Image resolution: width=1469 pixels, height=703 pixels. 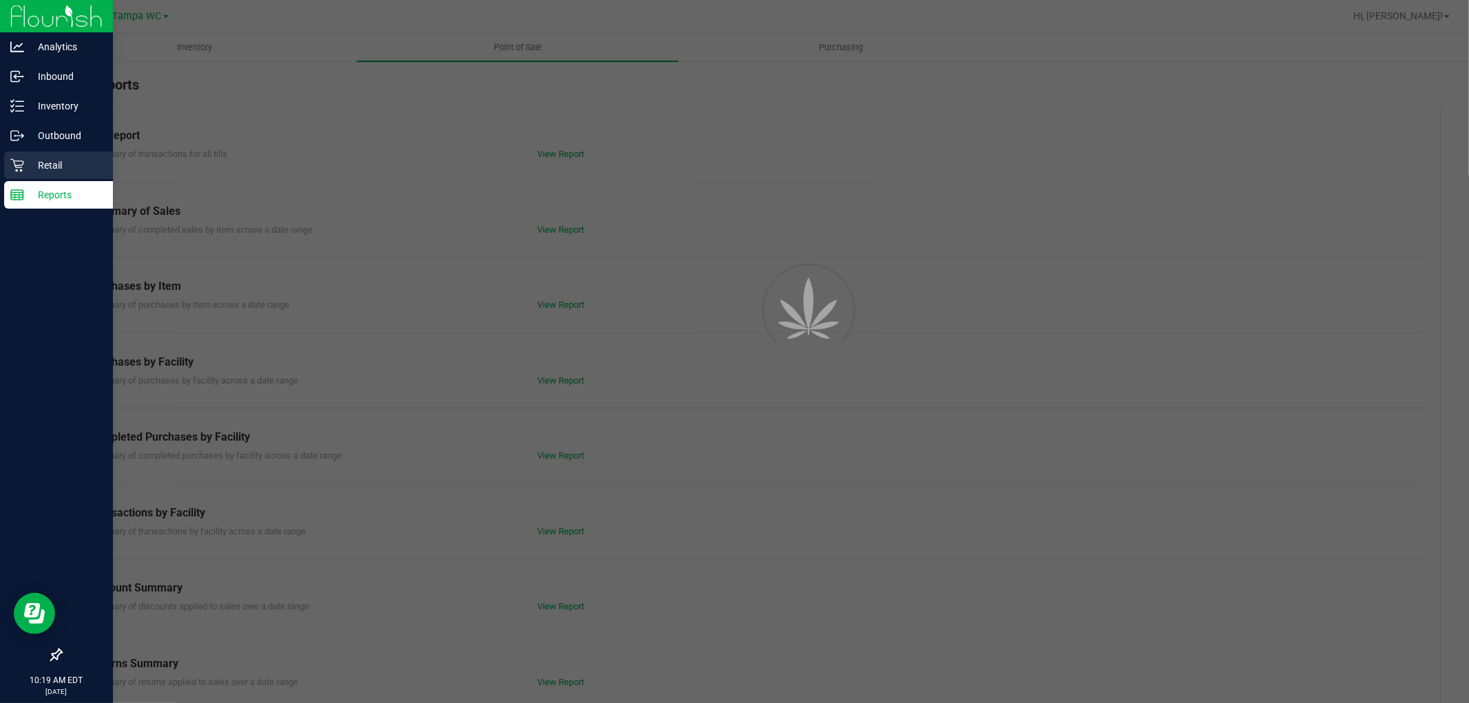 What do you see at coordinates (65, 106) in the screenshot?
I see `p: Inventory` at bounding box center [65, 106].